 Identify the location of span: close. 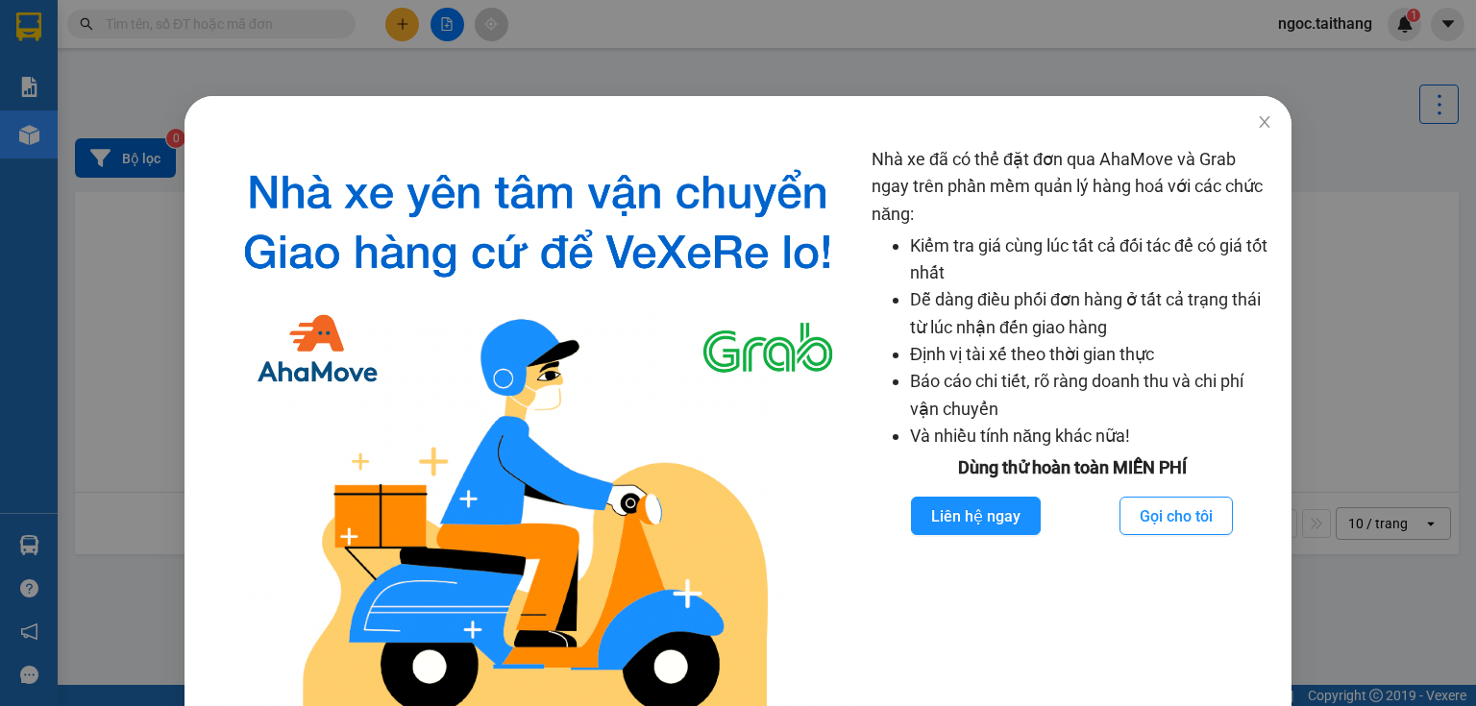
(1264, 122).